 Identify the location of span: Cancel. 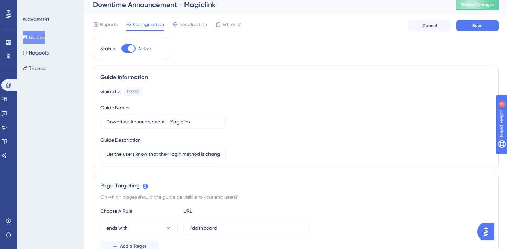
(430, 26).